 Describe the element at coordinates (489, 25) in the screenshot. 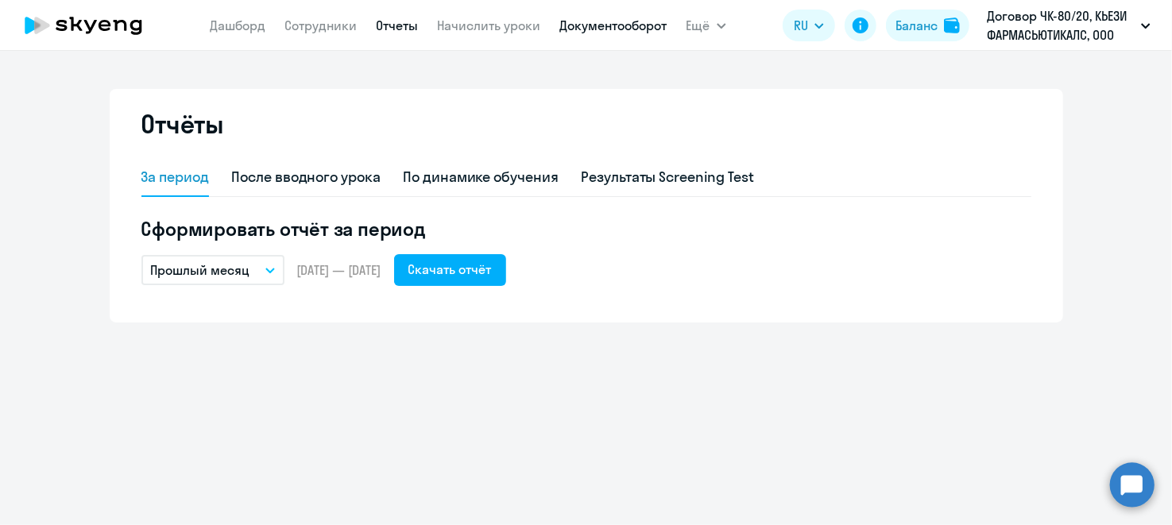

I see `a: Начислить уроки` at that location.